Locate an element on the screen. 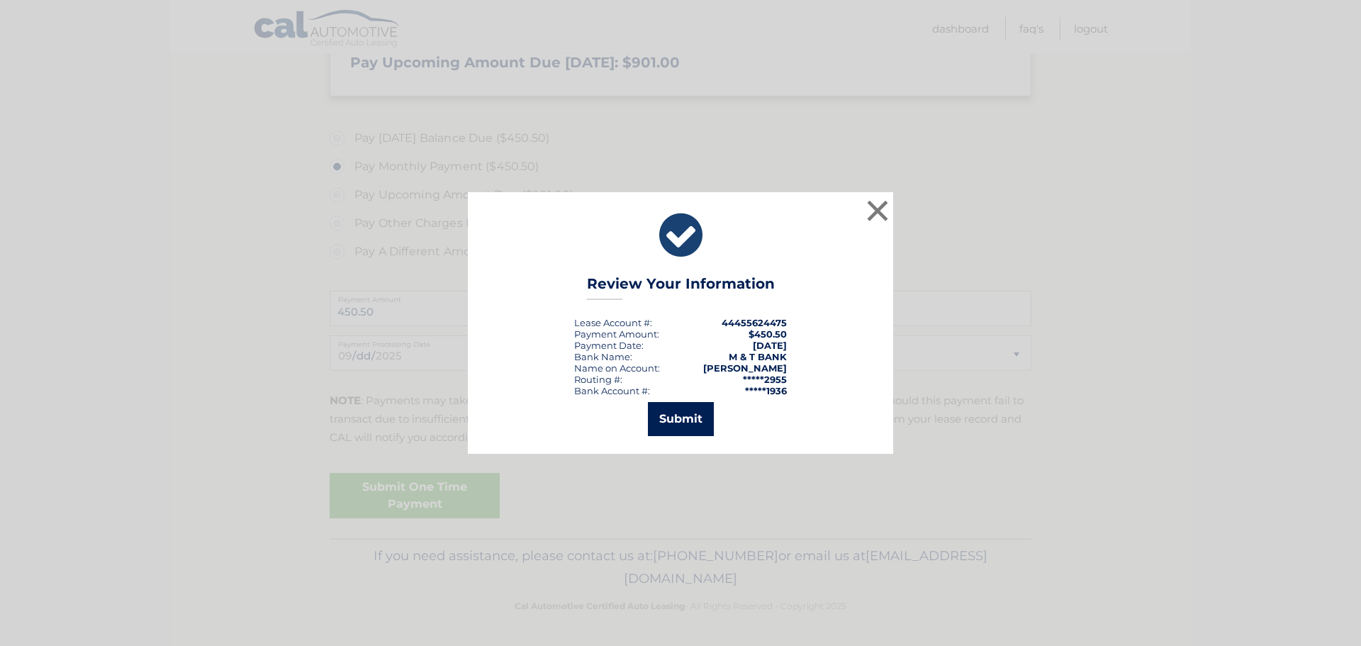 This screenshot has height=646, width=1361. span: $450.50 is located at coordinates (768, 334).